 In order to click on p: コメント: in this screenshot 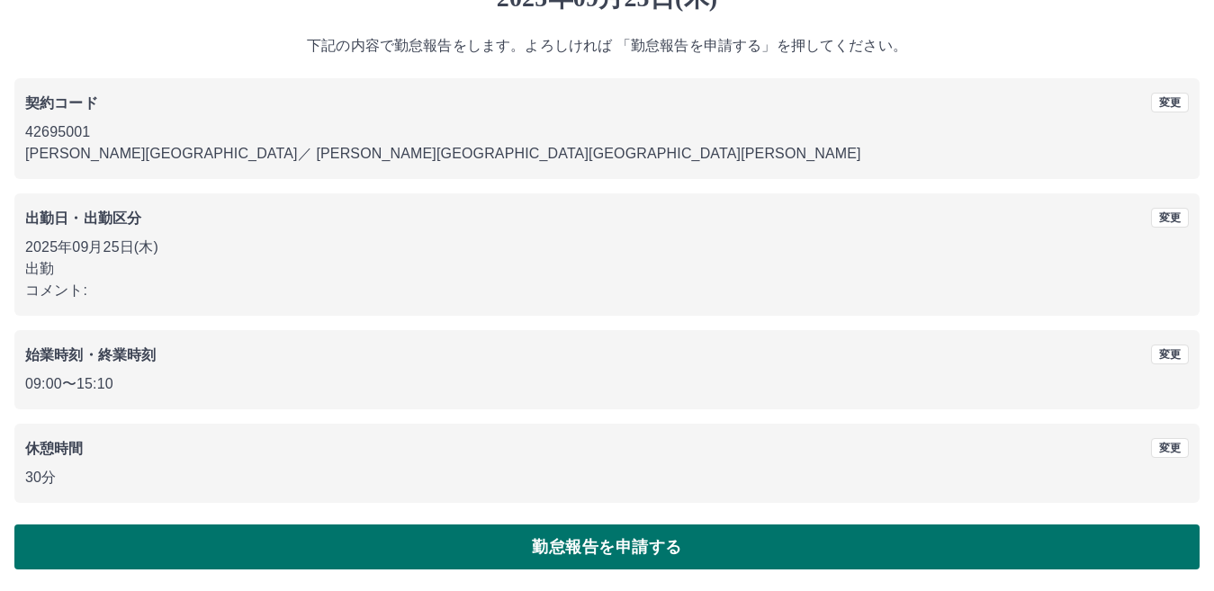, I will do `click(606, 291)`.